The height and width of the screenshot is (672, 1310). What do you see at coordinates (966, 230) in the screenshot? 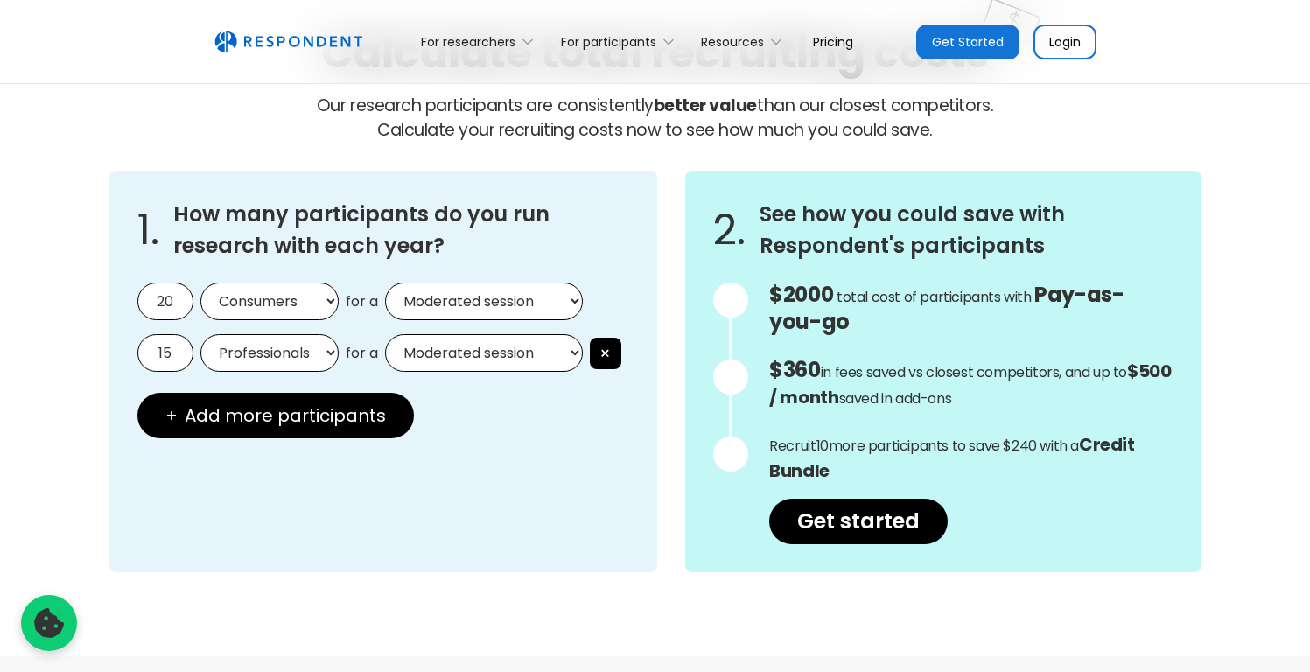
I see `h3: See how you could save with Respondent's participants` at bounding box center [966, 230].